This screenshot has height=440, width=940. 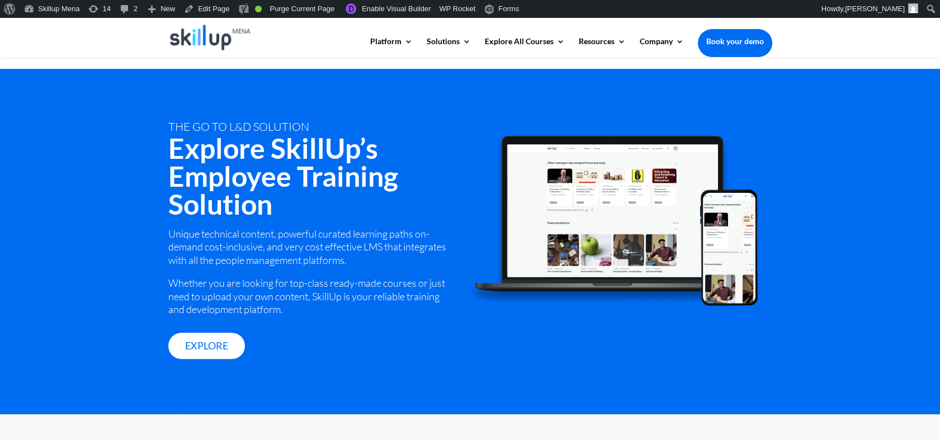 I want to click on a: Company, so click(x=661, y=47).